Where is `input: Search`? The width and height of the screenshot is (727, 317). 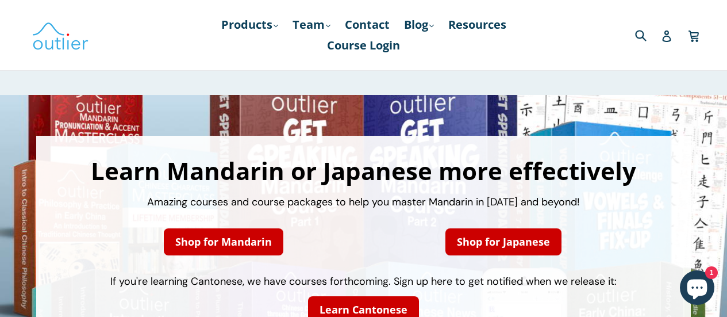 input: Search is located at coordinates (648, 34).